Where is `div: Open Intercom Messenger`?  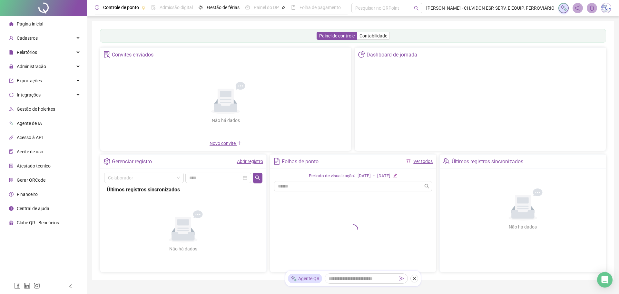 div: Open Intercom Messenger is located at coordinates (605, 279).